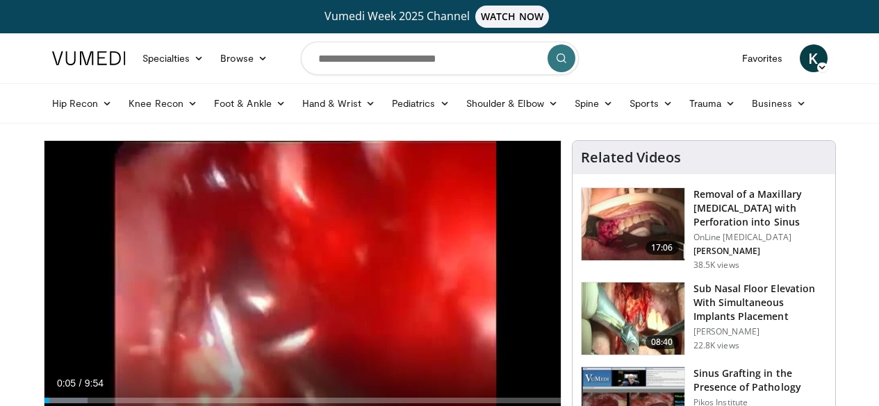 This screenshot has height=406, width=879. What do you see at coordinates (779, 104) in the screenshot?
I see `a: Business` at bounding box center [779, 104].